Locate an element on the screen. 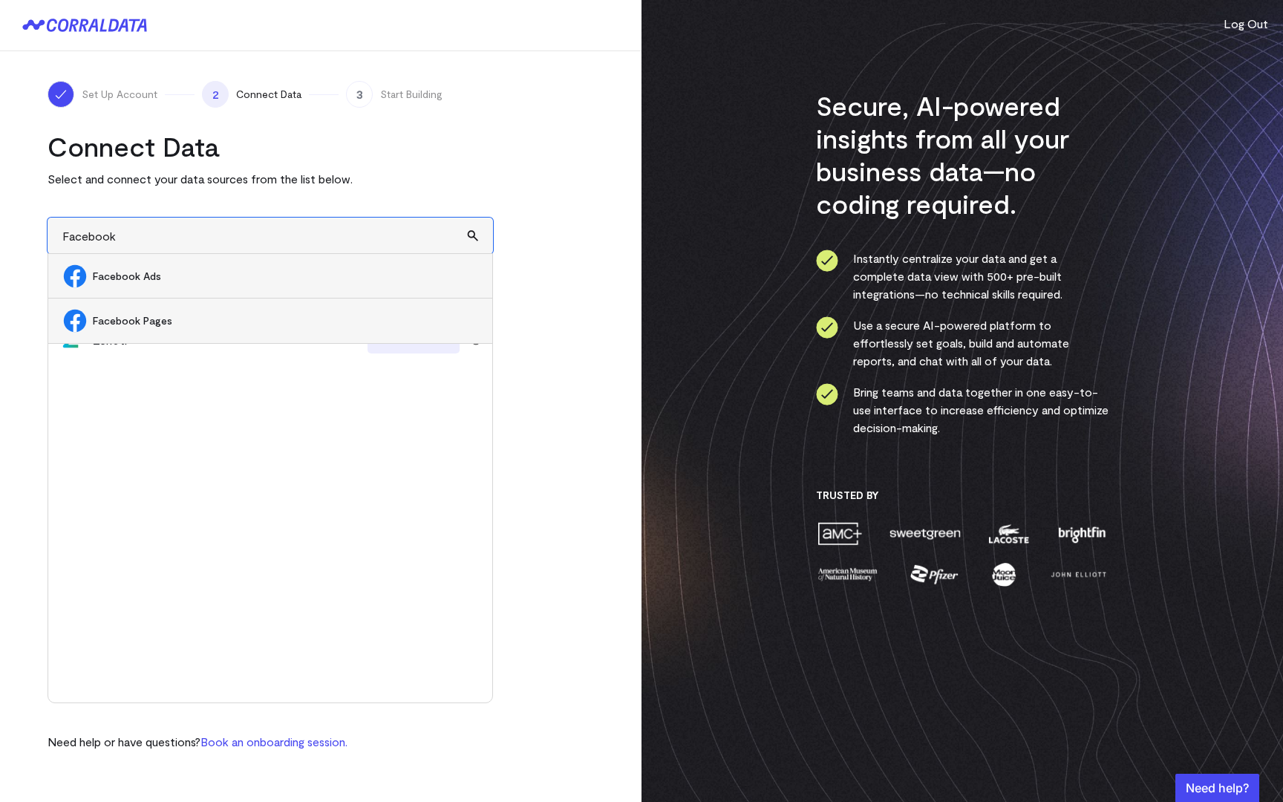  li: Use a secure AI-powered platform to effortlessly set goals, build and automate reports, and chat ... is located at coordinates (963, 343).